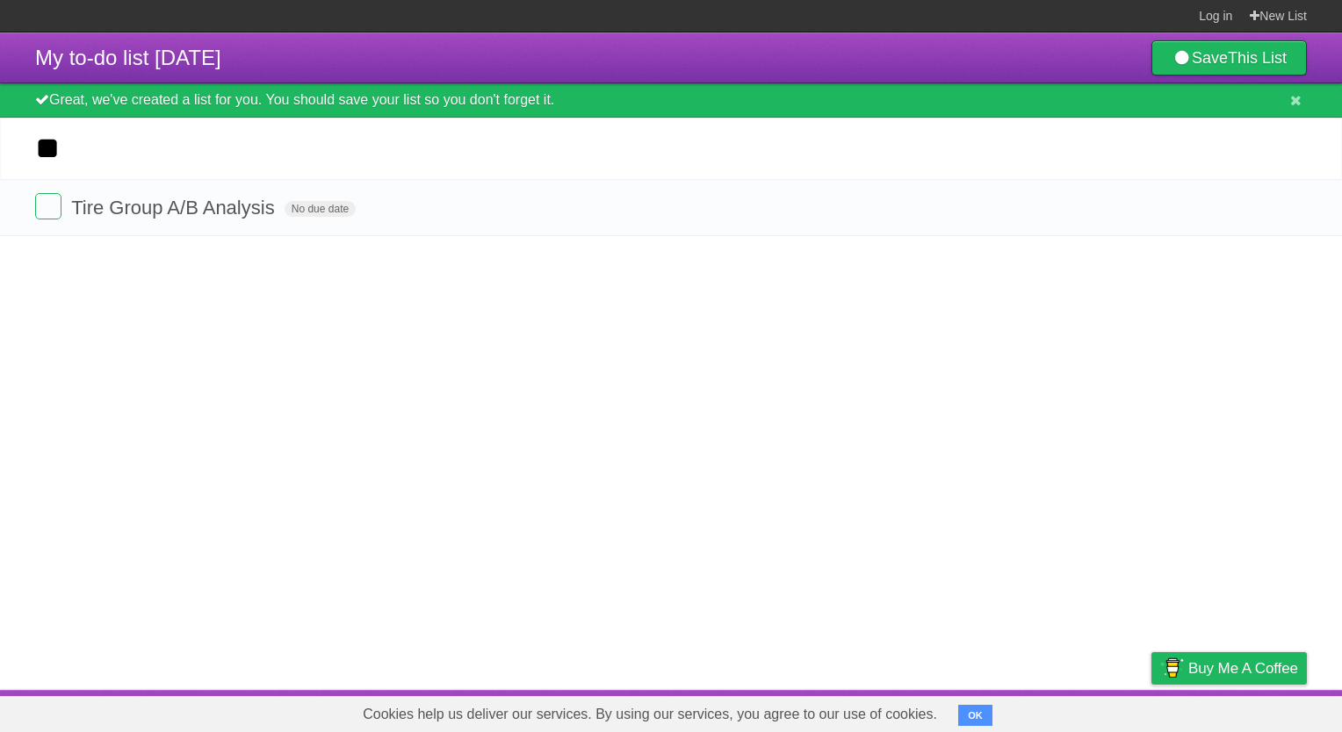  I want to click on span: Cookies help us deliver our services. By using our services, you agree to our use of cookies., so click(650, 715).